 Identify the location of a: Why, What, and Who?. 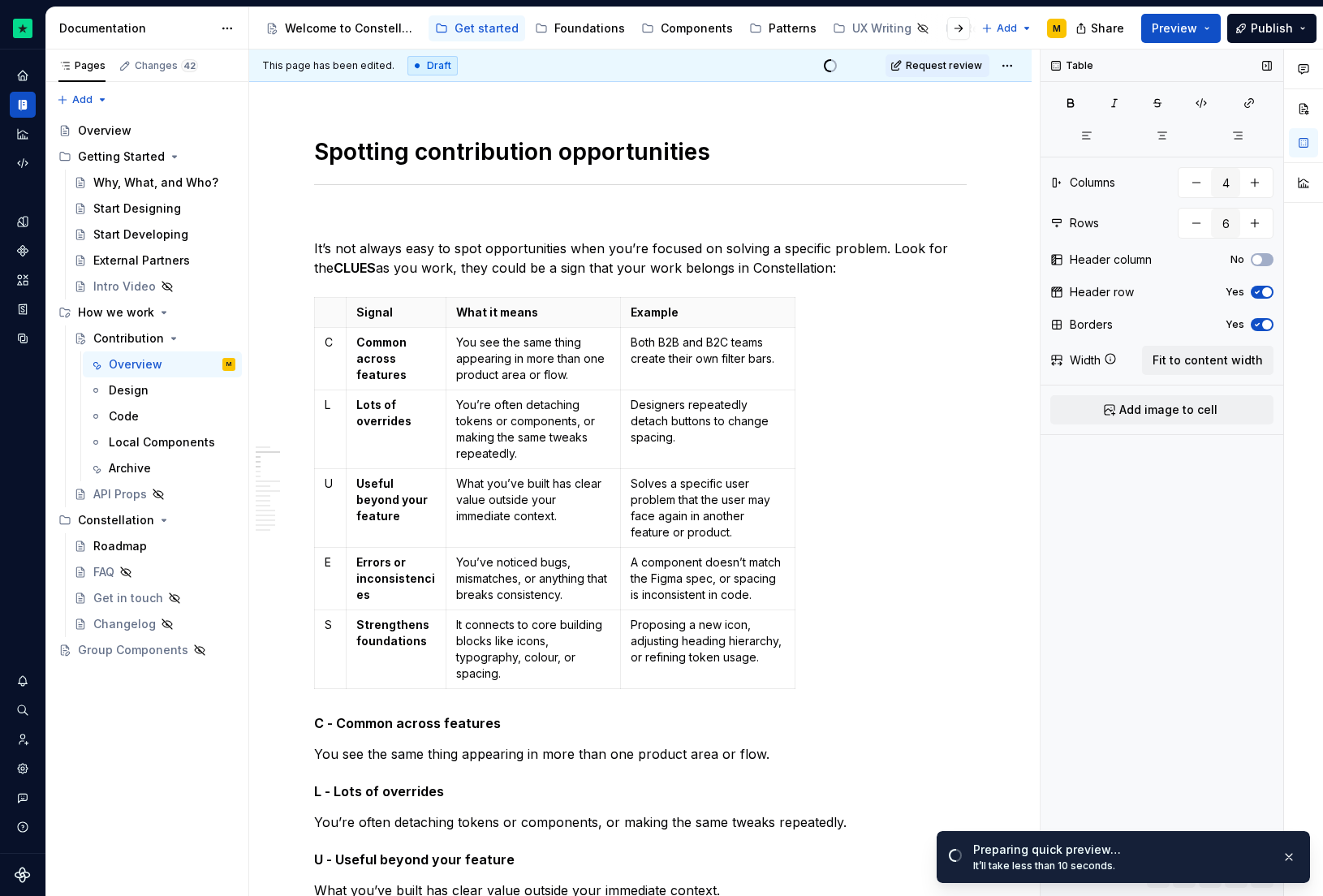
(155, 183).